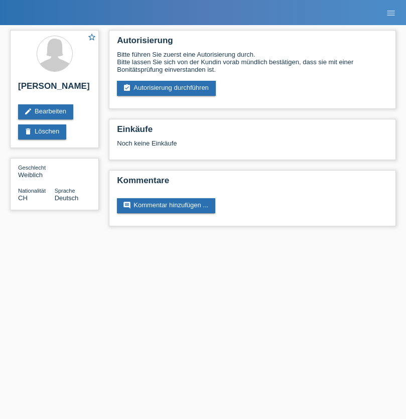 Image resolution: width=406 pixels, height=419 pixels. I want to click on i: comment, so click(127, 205).